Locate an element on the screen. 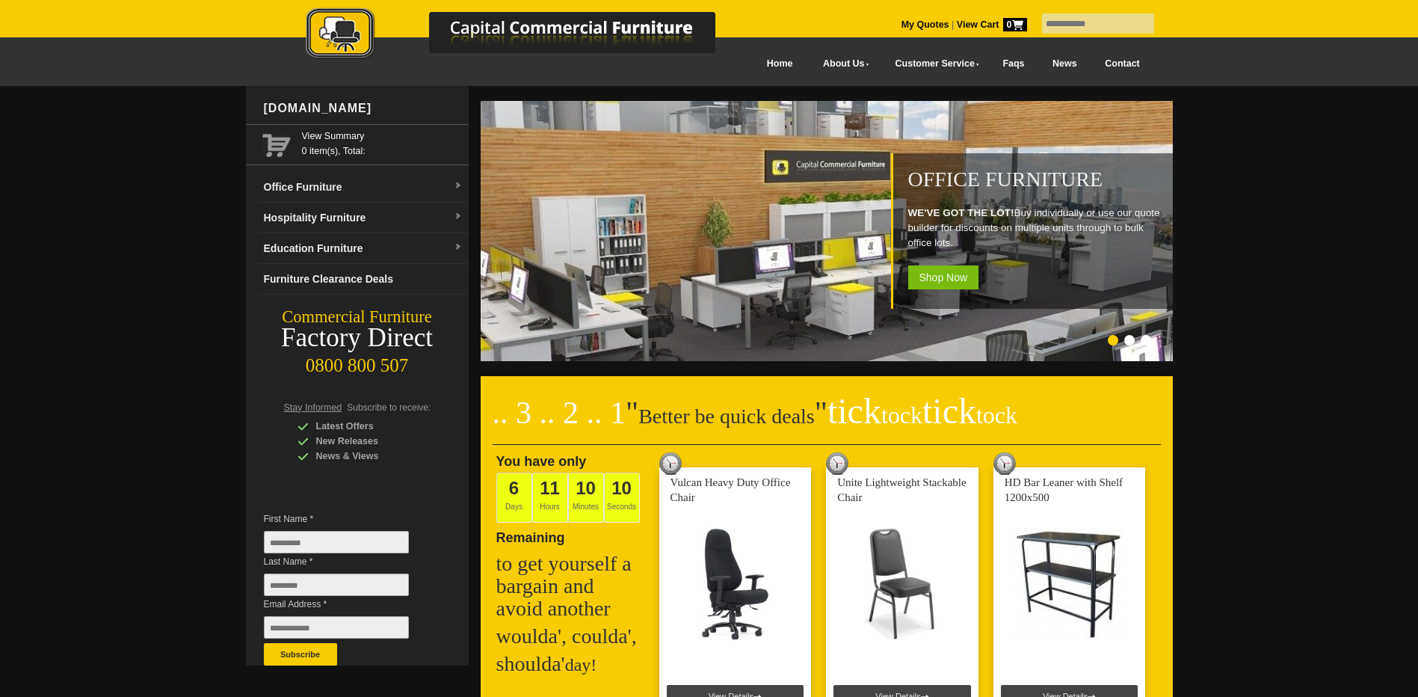 Image resolution: width=1418 pixels, height=697 pixels. a: Furniture Clearance Deals is located at coordinates (363, 279).